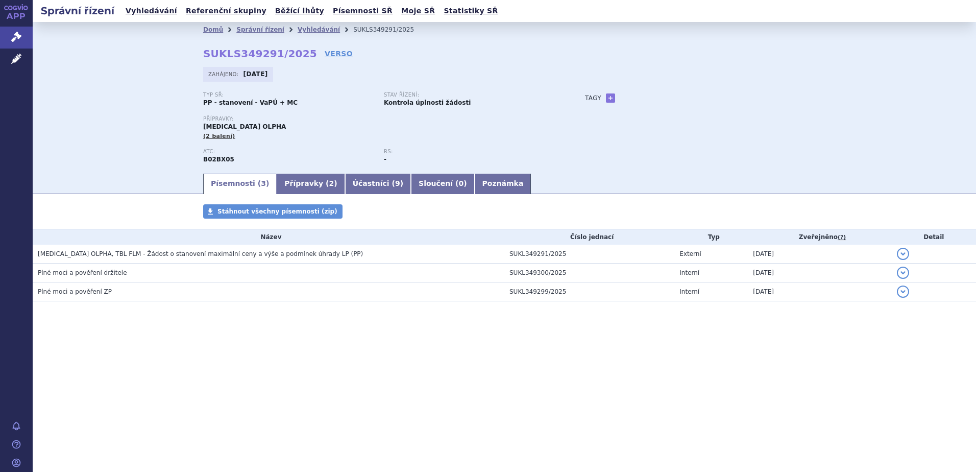  I want to click on strong: Kontrola úplnosti žádosti, so click(427, 103).